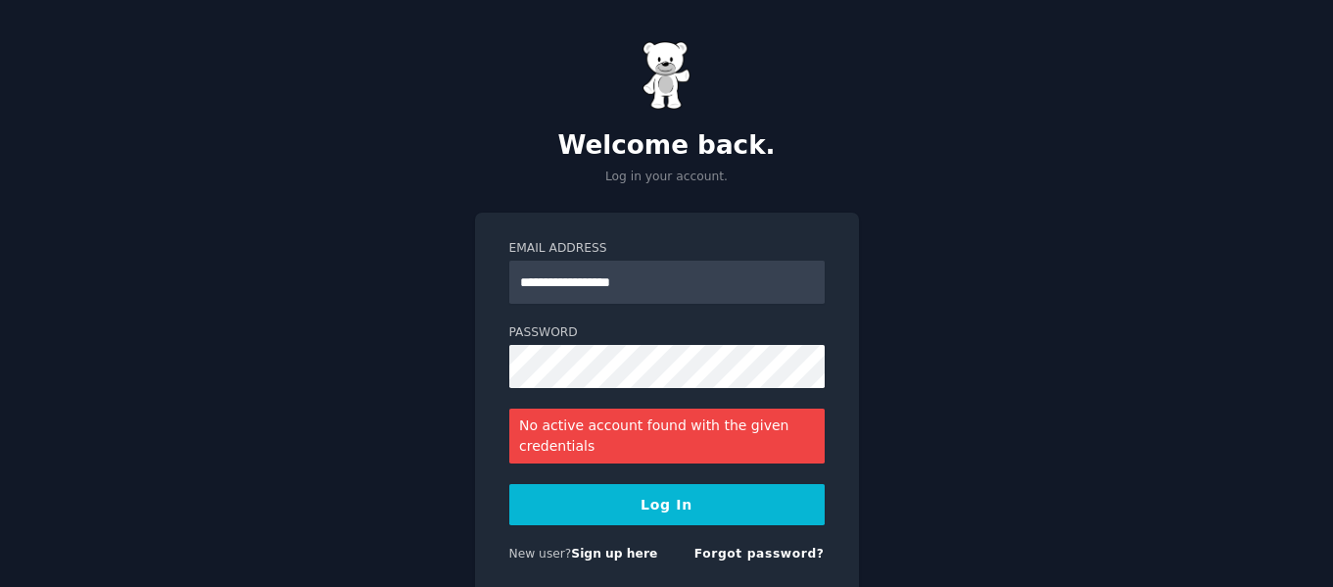  Describe the element at coordinates (667, 177) in the screenshot. I see `p: Log in your account.` at that location.